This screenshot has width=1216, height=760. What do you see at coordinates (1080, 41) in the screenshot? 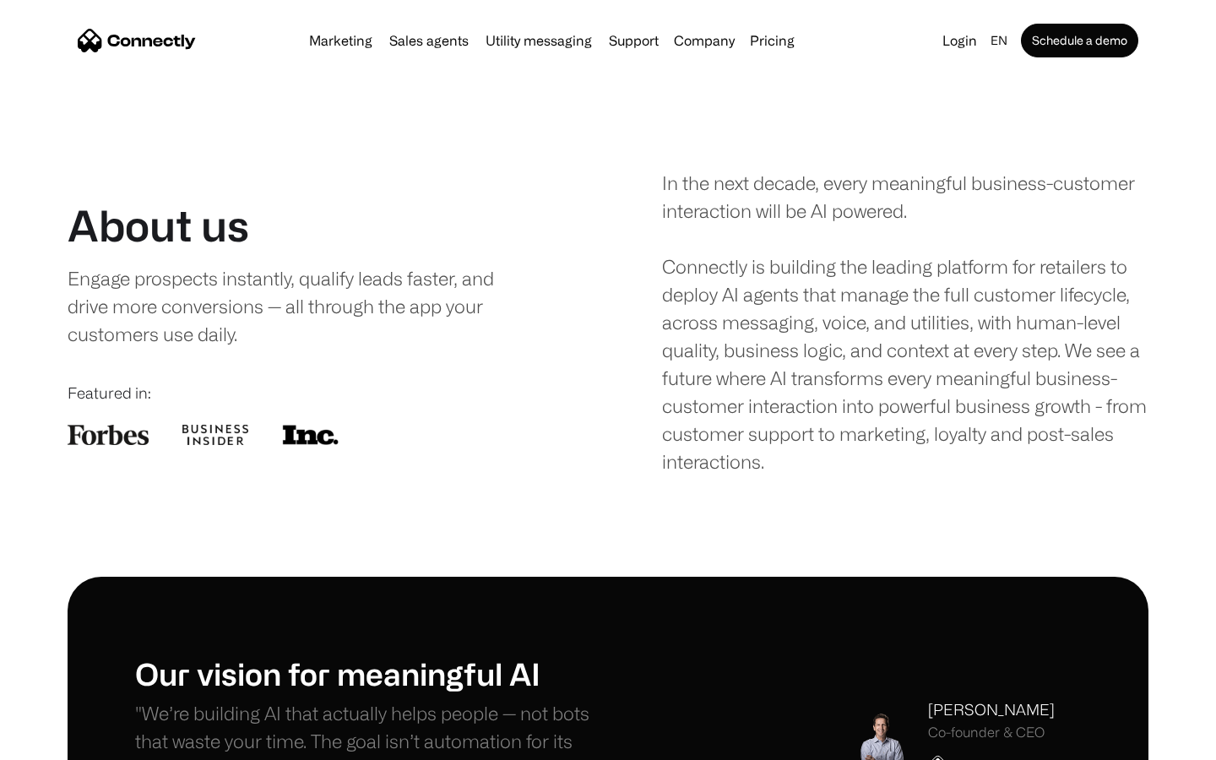
I see `a: Schedule a demo` at bounding box center [1080, 41].